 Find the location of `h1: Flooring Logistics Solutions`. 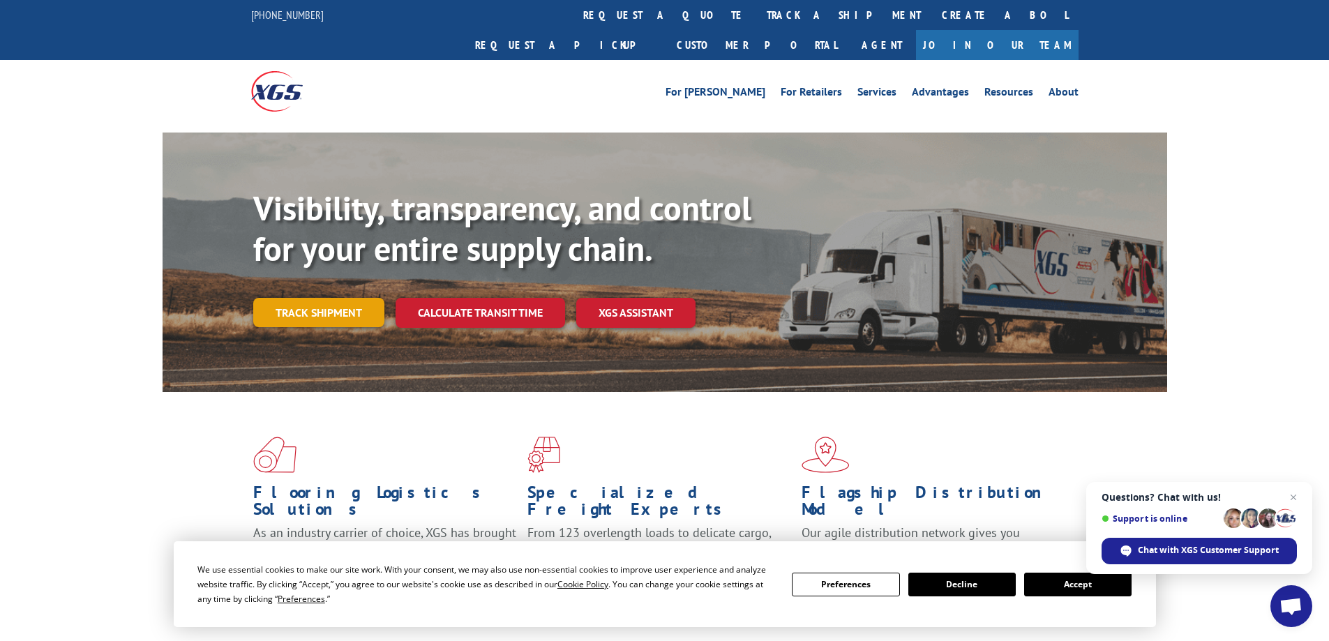

h1: Flooring Logistics Solutions is located at coordinates (385, 504).